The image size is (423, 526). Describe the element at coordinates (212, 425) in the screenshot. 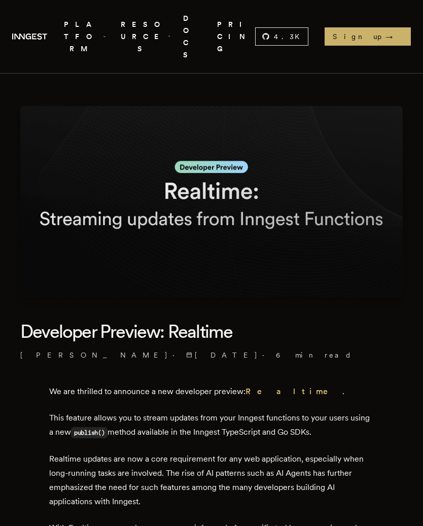

I see `p: This feature allows you to stream updates from your Inngest functions to your users using a new m...` at that location.